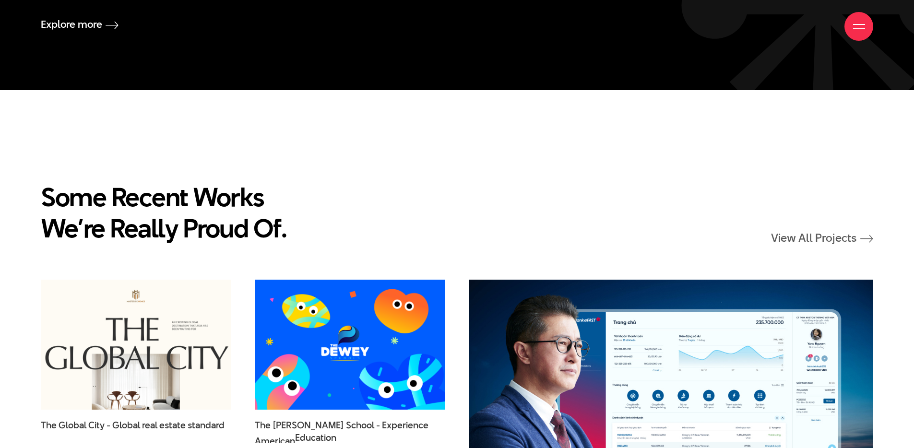  Describe the element at coordinates (185, 213) in the screenshot. I see `h2: Some Recent Works We’re Really Proud Of.` at that location.